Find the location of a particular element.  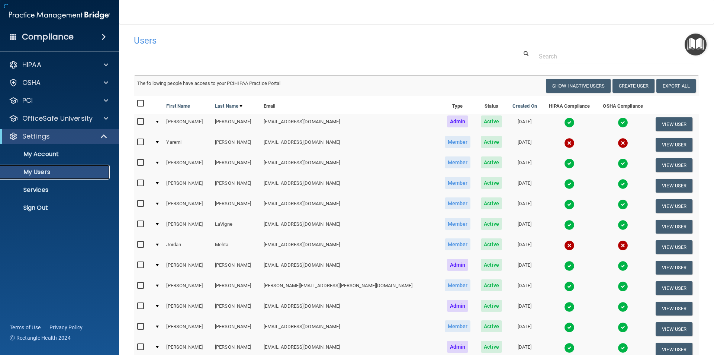

a: OfficeSafe University is located at coordinates (58, 118).